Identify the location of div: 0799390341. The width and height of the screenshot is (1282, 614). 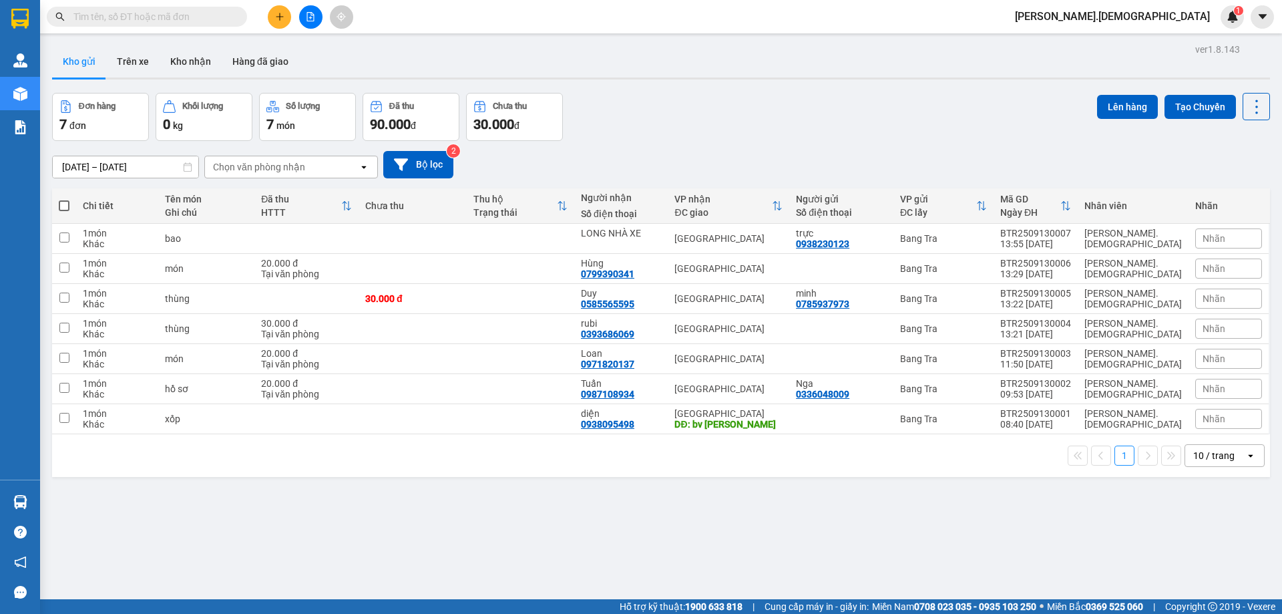
(608, 274).